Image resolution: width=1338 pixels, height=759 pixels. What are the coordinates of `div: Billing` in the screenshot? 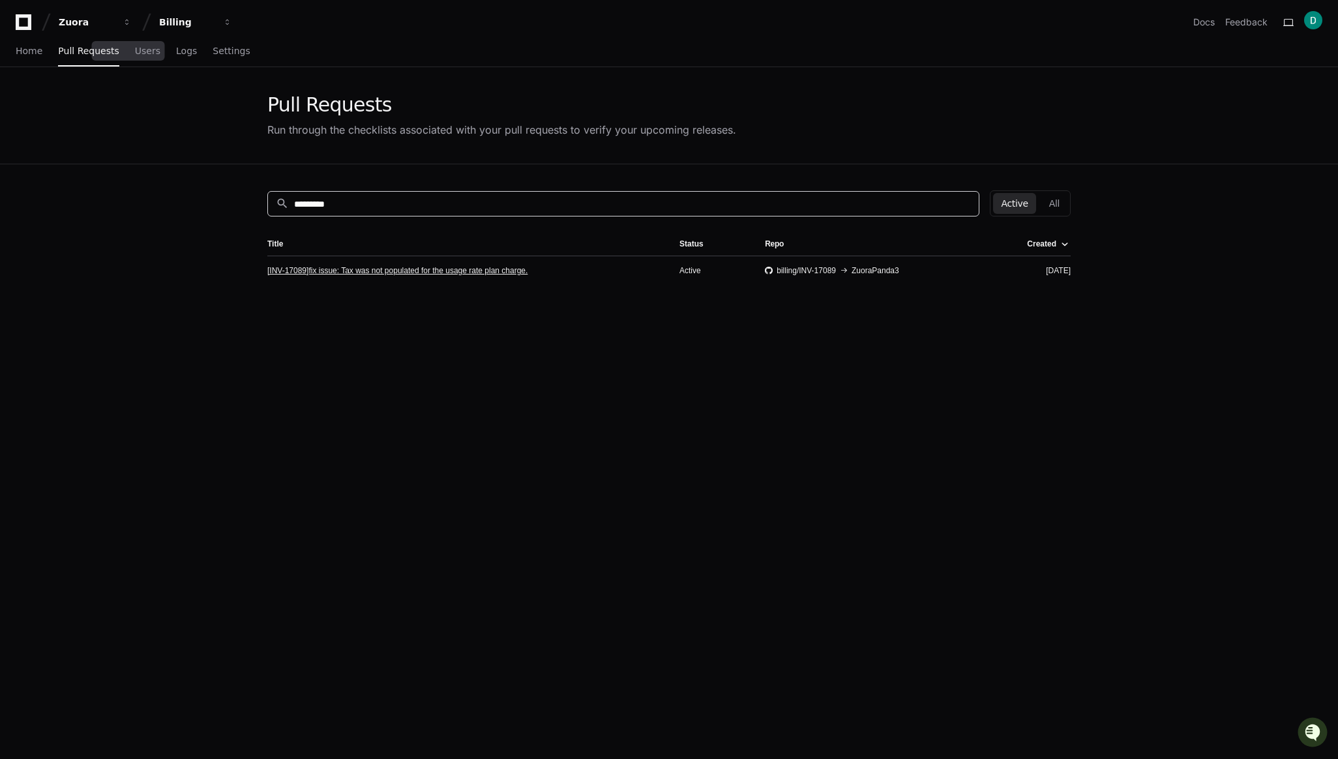 It's located at (187, 22).